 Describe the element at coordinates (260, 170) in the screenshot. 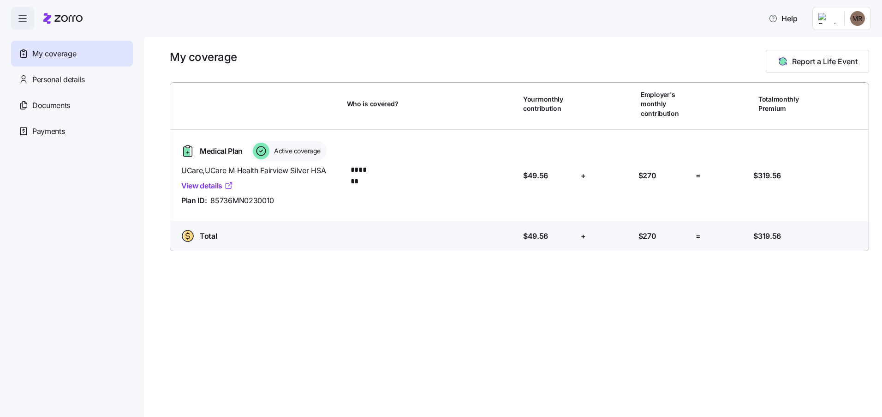

I see `span: UCare , UCare M Health Fairview Silver HSA` at that location.